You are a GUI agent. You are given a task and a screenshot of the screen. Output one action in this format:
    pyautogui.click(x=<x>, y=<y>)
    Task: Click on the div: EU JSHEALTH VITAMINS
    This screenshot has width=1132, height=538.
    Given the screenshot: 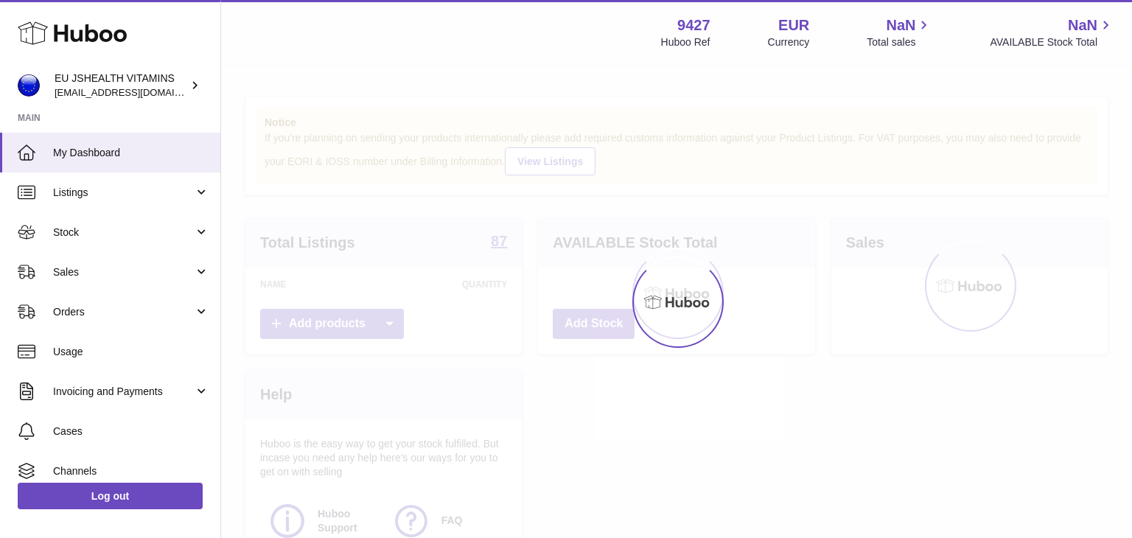 What is the action you would take?
    pyautogui.click(x=121, y=85)
    